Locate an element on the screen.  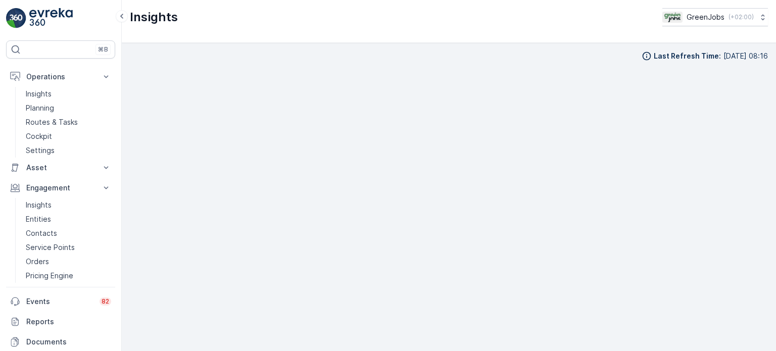
p: Operations is located at coordinates (61, 77).